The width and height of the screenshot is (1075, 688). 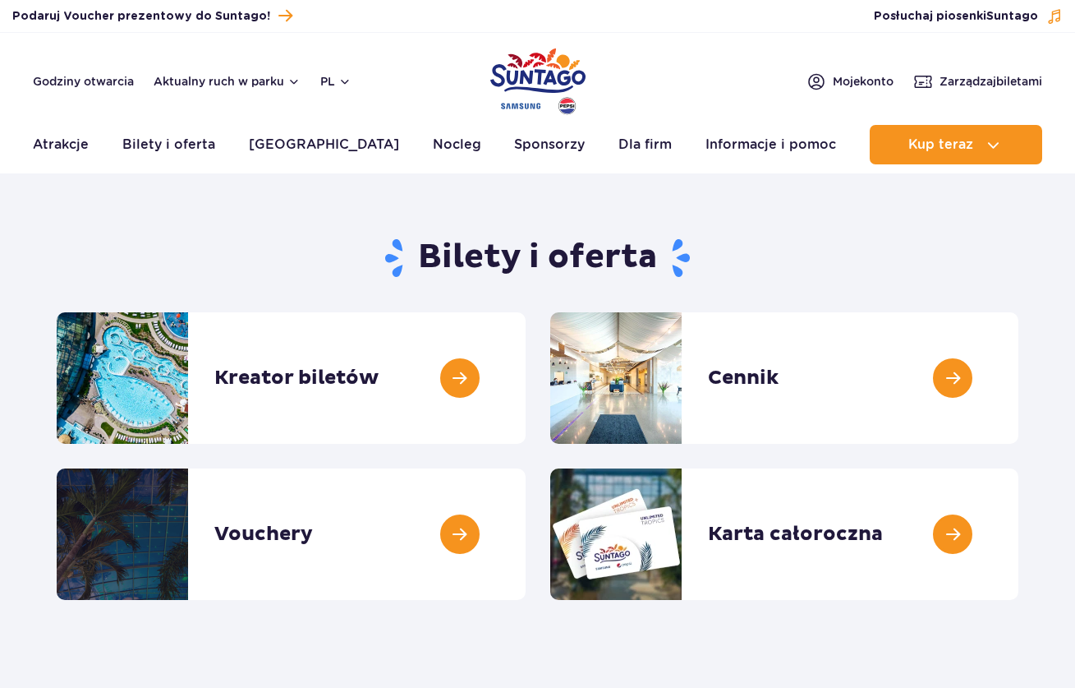 I want to click on a: Mojekonto, so click(x=850, y=81).